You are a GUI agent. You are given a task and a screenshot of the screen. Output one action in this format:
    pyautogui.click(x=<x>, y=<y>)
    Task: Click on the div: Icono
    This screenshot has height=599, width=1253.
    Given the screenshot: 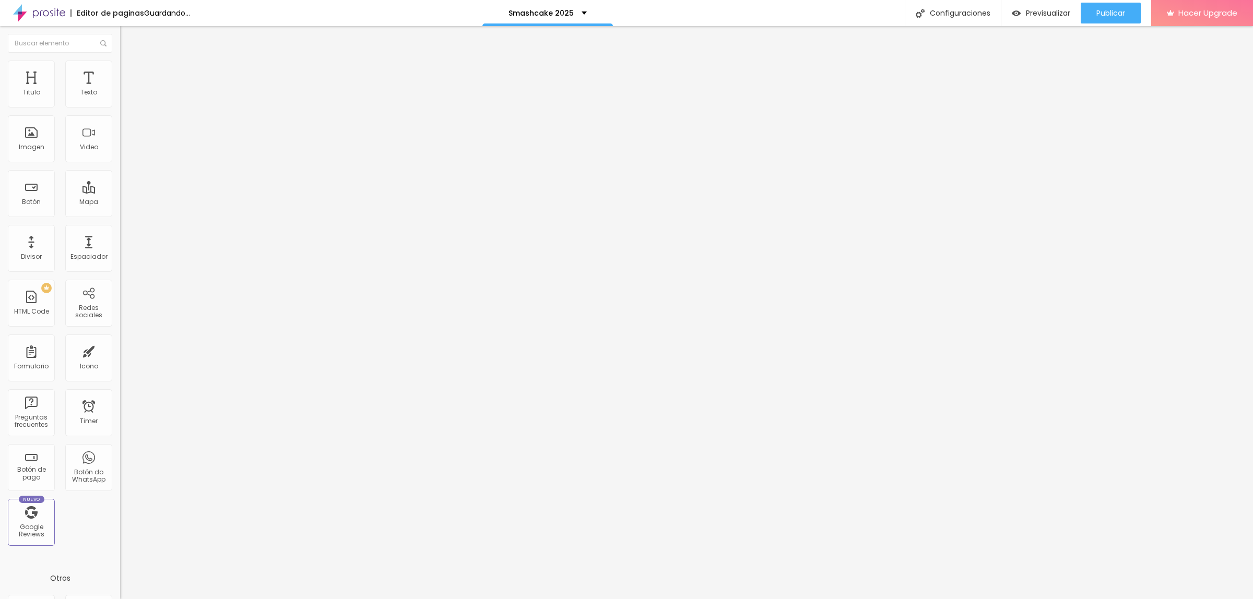 What is the action you would take?
    pyautogui.click(x=89, y=366)
    